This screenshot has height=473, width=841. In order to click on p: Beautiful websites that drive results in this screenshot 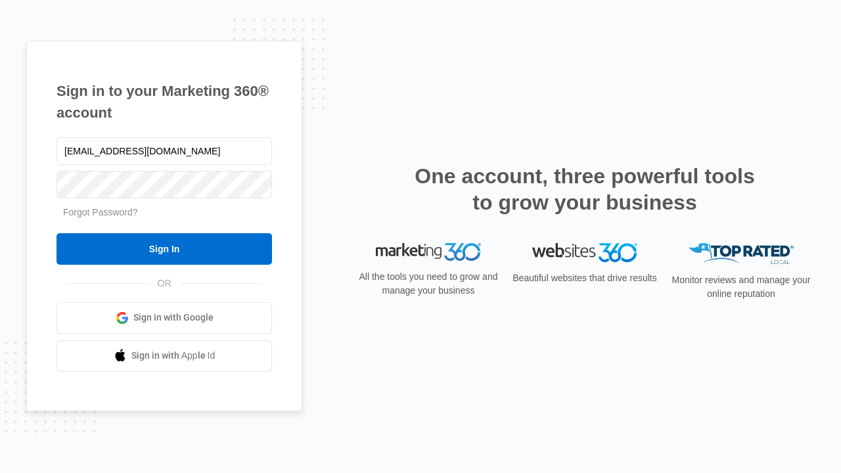, I will do `click(585, 278)`.